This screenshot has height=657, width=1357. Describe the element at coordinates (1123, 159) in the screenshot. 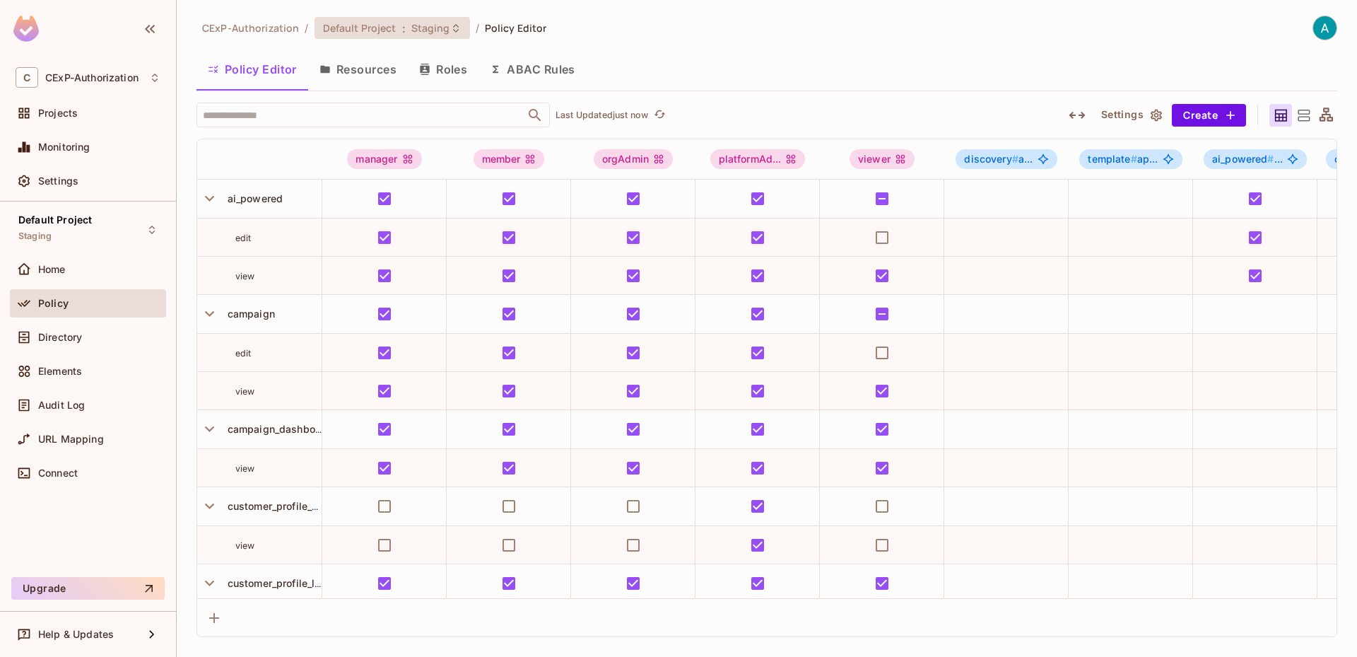

I see `span: ap...` at that location.